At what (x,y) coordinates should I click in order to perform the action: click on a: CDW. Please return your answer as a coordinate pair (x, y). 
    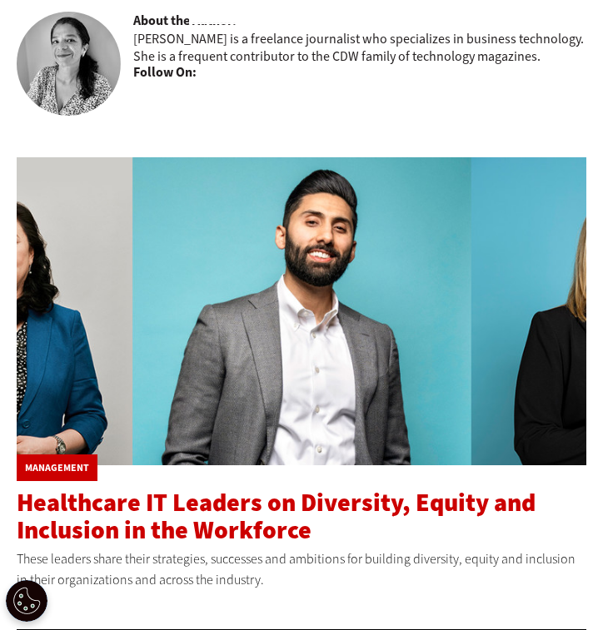
    Looking at the image, I should click on (252, 19).